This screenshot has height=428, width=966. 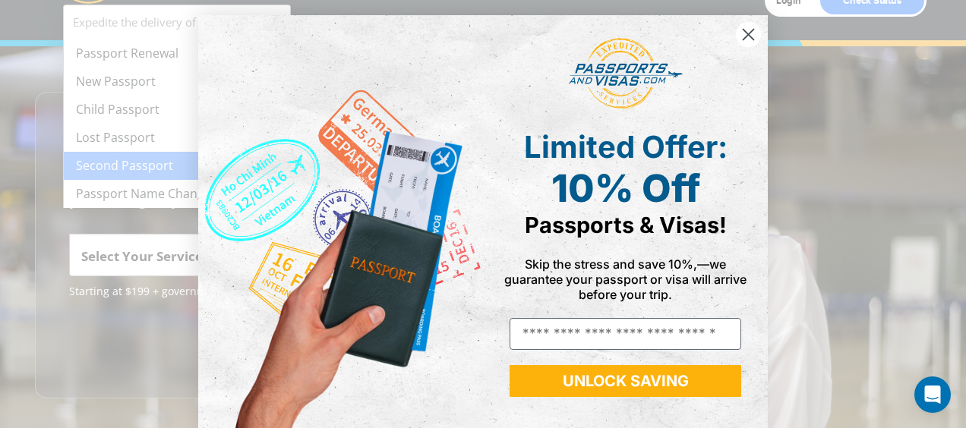 What do you see at coordinates (625, 381) in the screenshot?
I see `button: UNLOCK SAVING` at bounding box center [625, 381].